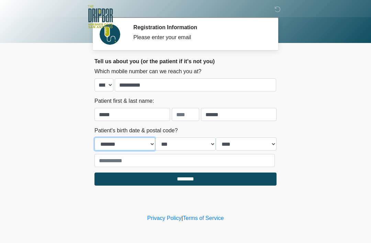 Image resolution: width=371 pixels, height=243 pixels. I want to click on div: Please enter your email, so click(200, 37).